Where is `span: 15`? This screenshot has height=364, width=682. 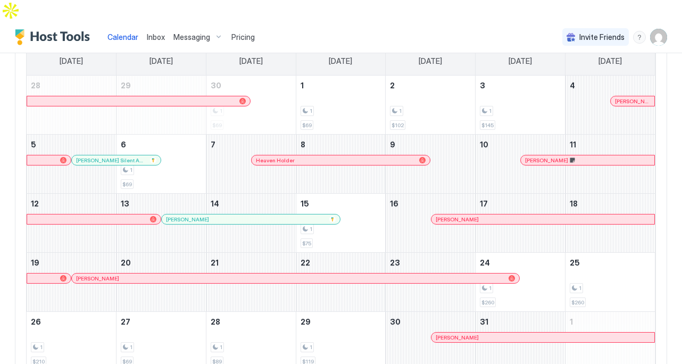 span: 15 is located at coordinates (305, 203).